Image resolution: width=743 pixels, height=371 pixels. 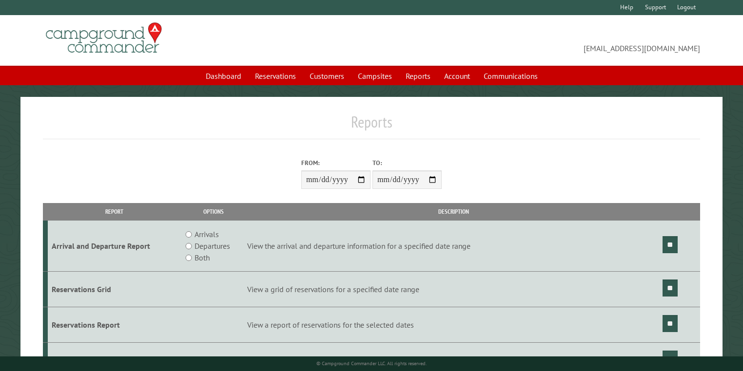 What do you see at coordinates (275, 76) in the screenshot?
I see `a: Reservations` at bounding box center [275, 76].